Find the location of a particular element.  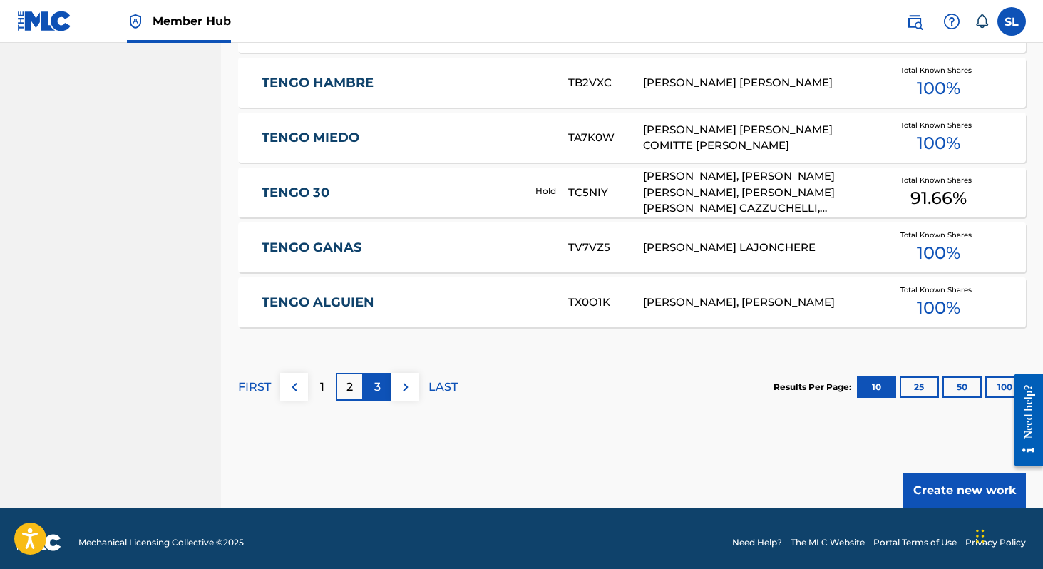

p: Hold is located at coordinates (546, 191).